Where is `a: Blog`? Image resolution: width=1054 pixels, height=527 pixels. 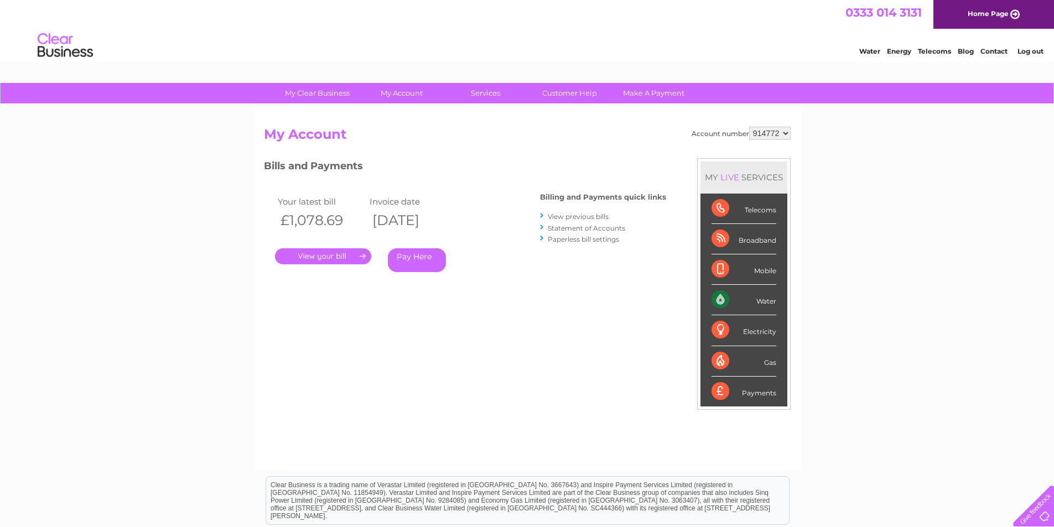
a: Blog is located at coordinates (965, 51).